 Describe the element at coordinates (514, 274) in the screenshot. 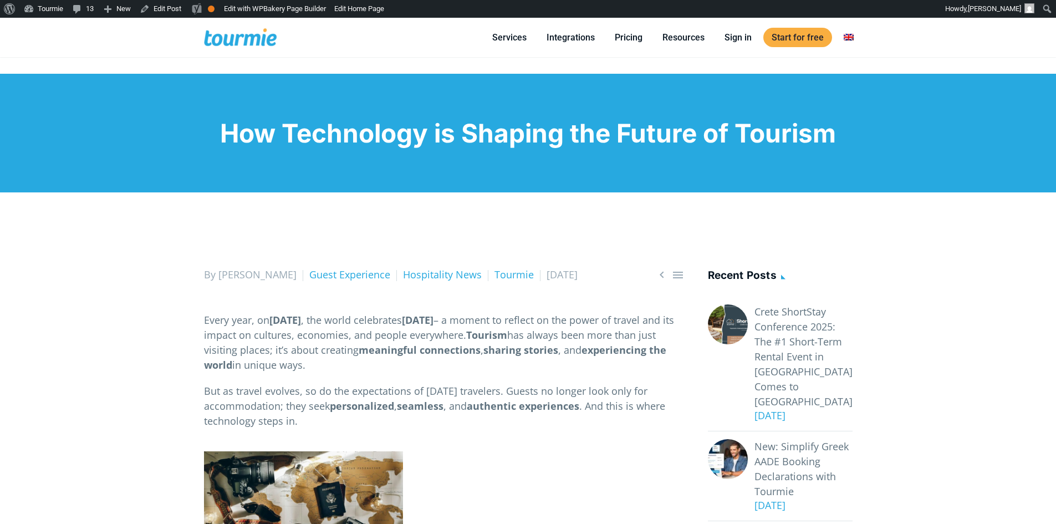

I see `a: Tourmie` at that location.